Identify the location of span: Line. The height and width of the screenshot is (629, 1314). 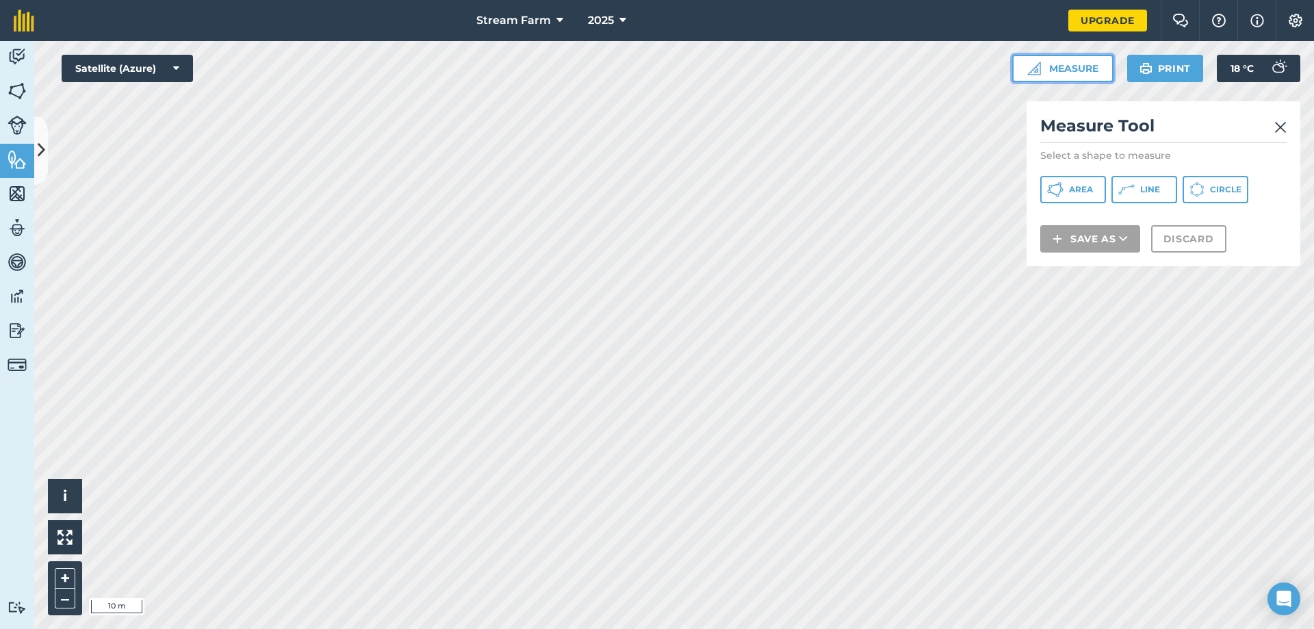
(1150, 190).